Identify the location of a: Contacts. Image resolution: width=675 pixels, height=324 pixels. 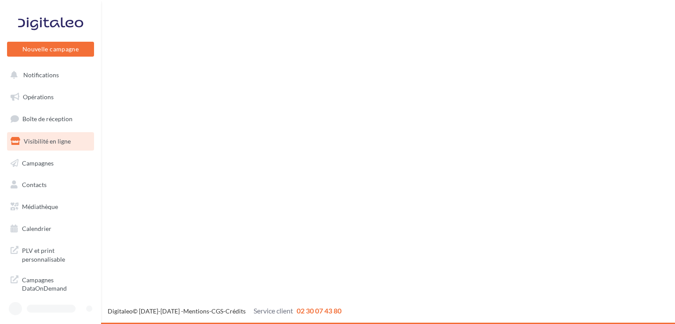
(51, 185).